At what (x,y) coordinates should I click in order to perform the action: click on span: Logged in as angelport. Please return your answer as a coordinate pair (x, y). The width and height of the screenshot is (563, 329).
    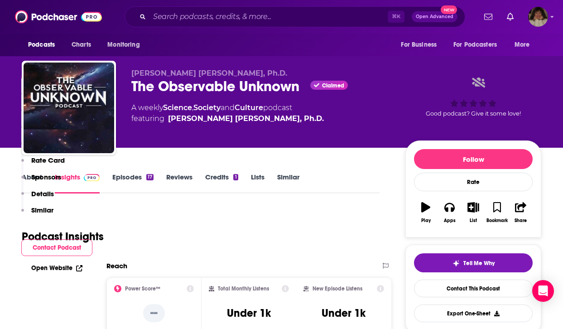
    Looking at the image, I should click on (538, 17).